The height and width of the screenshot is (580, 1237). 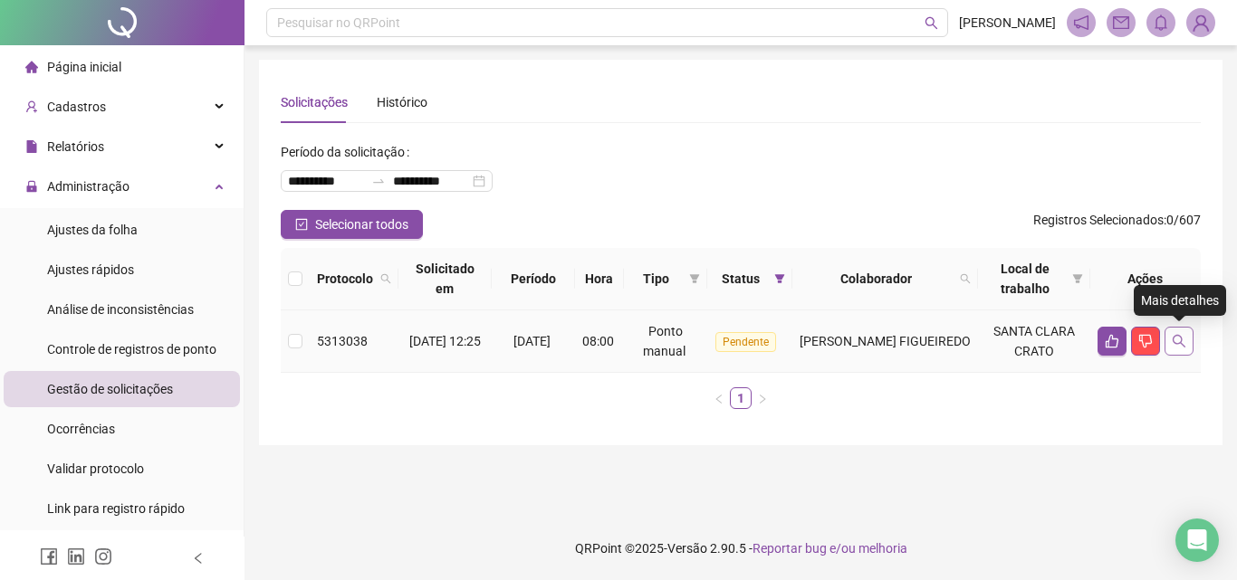 I want to click on span: facebook, so click(x=49, y=557).